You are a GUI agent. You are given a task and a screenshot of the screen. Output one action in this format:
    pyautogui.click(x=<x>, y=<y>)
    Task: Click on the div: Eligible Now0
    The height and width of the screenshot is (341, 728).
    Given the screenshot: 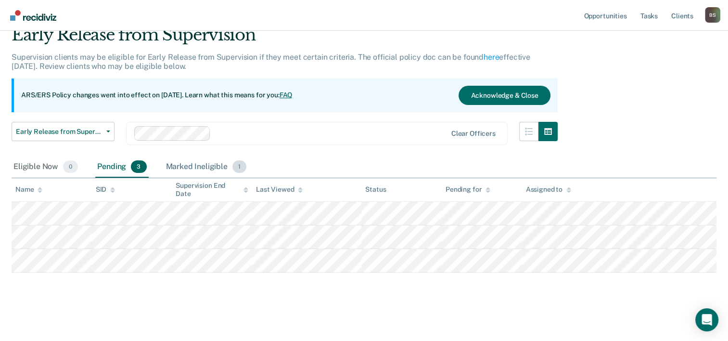 What is the action you would take?
    pyautogui.click(x=46, y=167)
    